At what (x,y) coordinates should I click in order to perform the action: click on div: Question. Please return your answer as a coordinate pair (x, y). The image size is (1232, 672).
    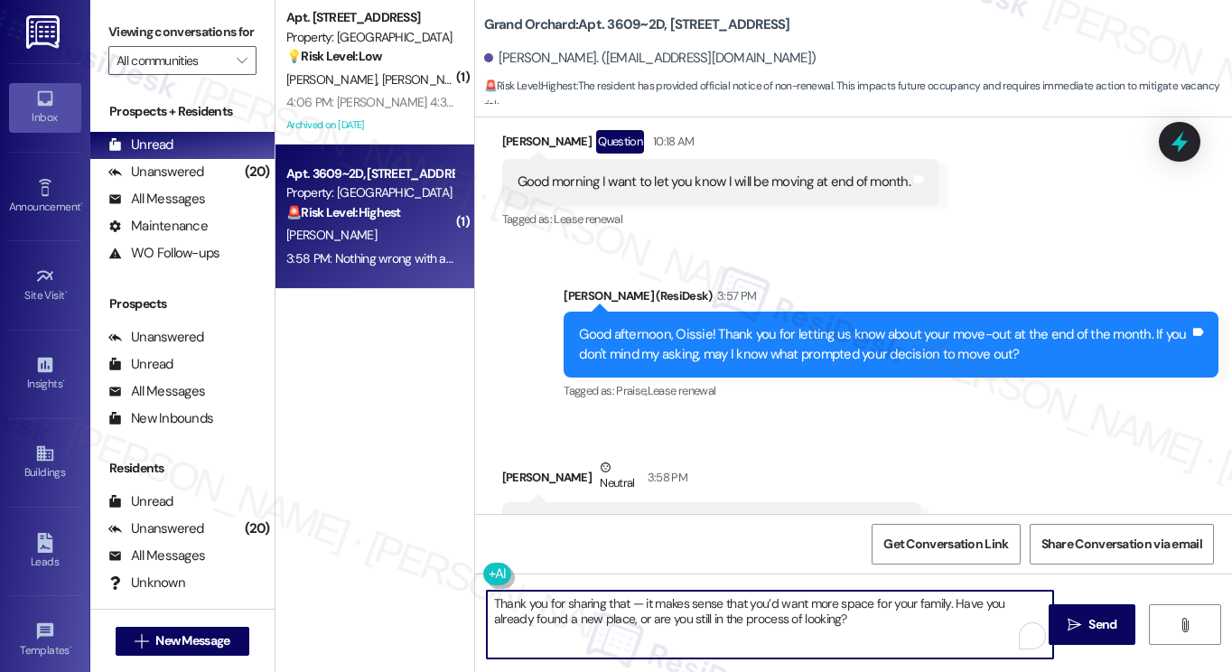
    Looking at the image, I should click on (620, 141).